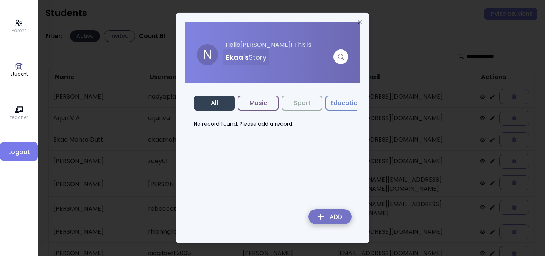  Describe the element at coordinates (302, 103) in the screenshot. I see `button: Sport` at that location.